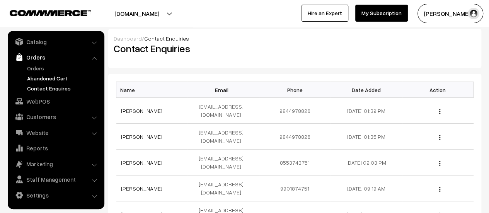  Describe the element at coordinates (324, 13) in the screenshot. I see `a: Hire an Expert` at that location.